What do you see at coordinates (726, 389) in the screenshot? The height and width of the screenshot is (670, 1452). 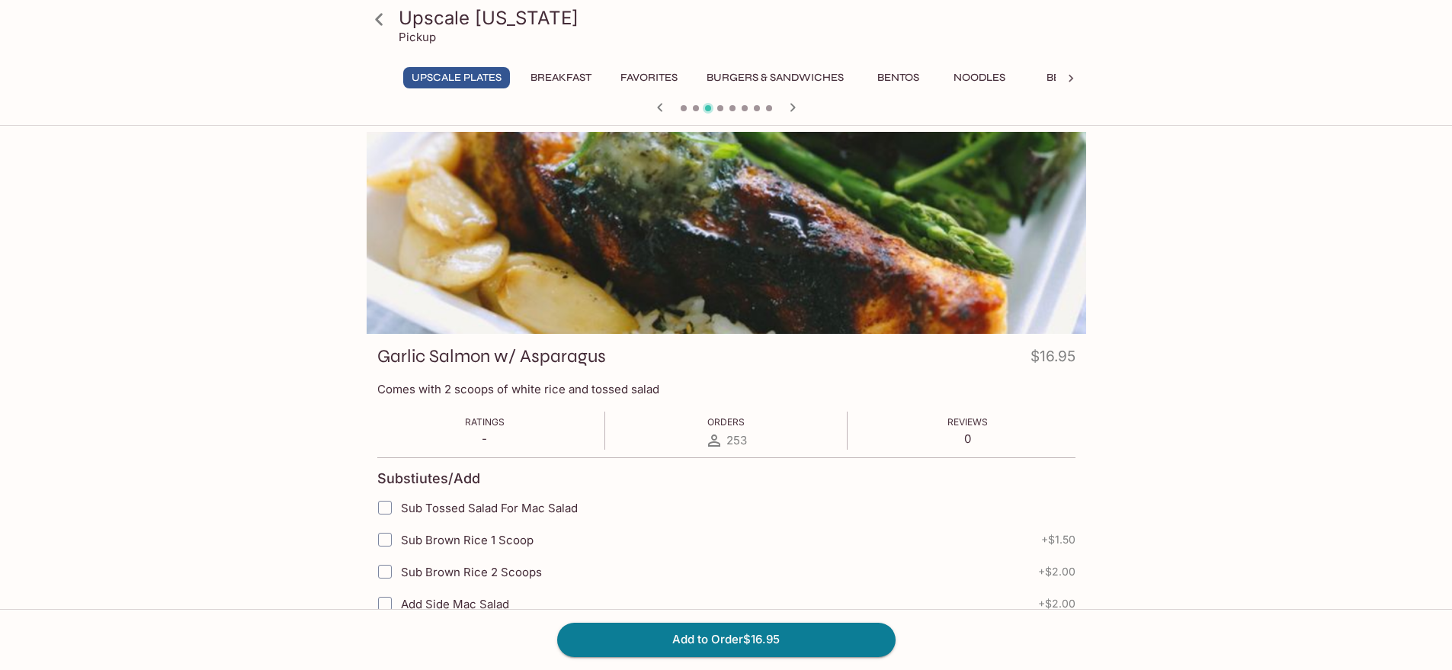 I see `p: Comes with 2 scoops of white rice and tossed salad` at bounding box center [726, 389].